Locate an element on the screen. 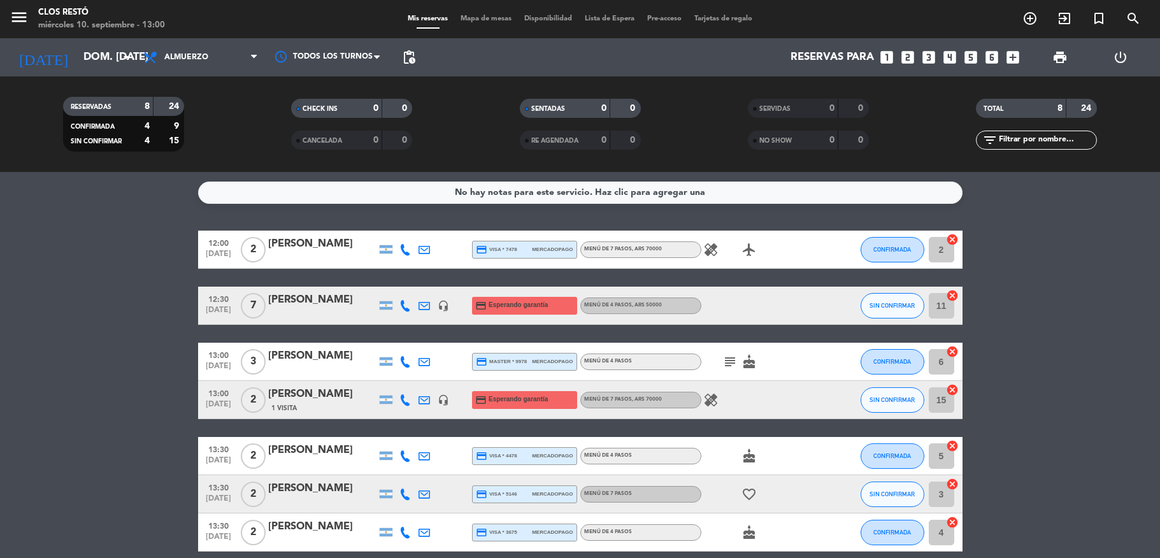 The height and width of the screenshot is (558, 1160). span: Mis reservas is located at coordinates (428, 18).